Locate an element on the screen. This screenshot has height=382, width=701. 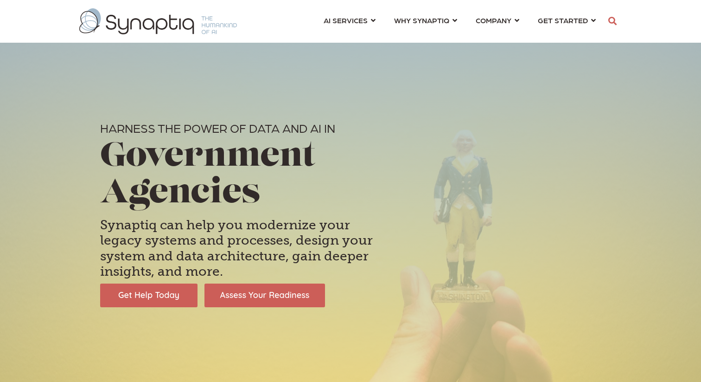
img: Get Help Today is located at coordinates (149, 295).